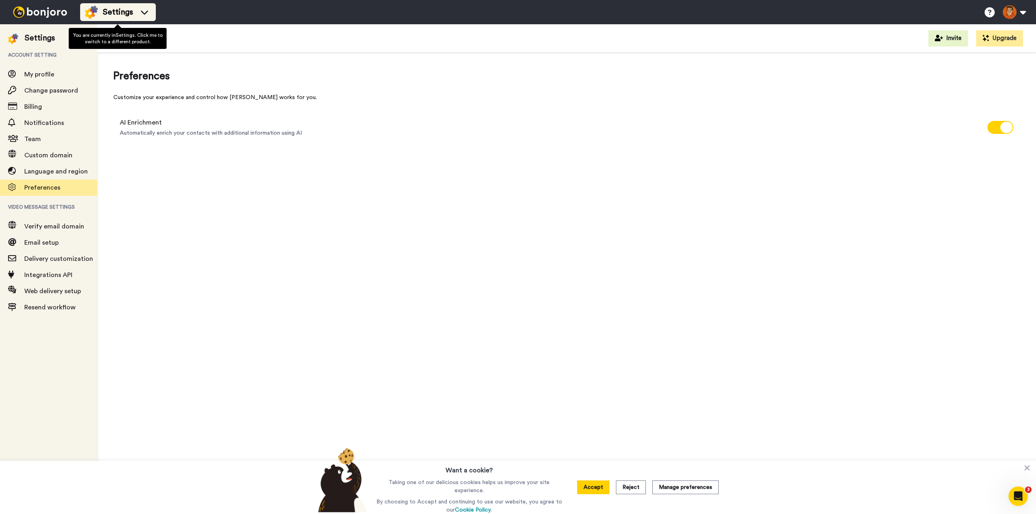 The height and width of the screenshot is (514, 1036). What do you see at coordinates (54, 227) in the screenshot?
I see `span: Verify email domain` at bounding box center [54, 227].